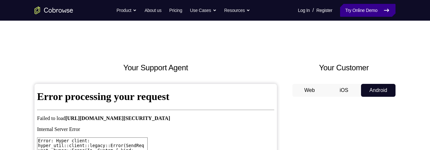 This screenshot has height=150, width=430. What do you see at coordinates (128, 124) in the screenshot?
I see `li: Checking your internet connection` at bounding box center [128, 124].